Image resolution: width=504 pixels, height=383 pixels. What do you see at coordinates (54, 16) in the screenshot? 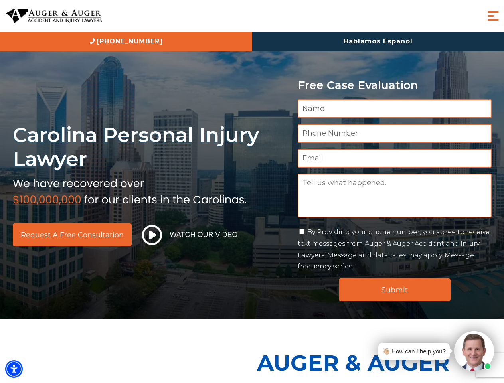
I see `a: Auger & Auger Accident and Injury Lawyers Logo` at bounding box center [54, 16].